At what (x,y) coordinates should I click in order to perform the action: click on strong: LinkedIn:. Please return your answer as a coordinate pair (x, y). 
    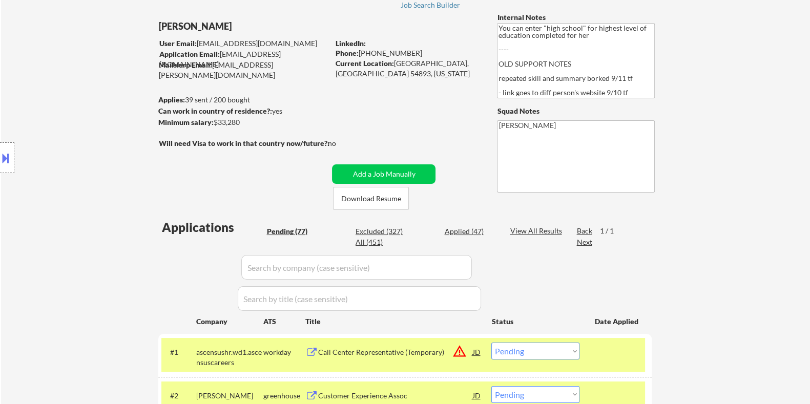
    Looking at the image, I should click on (350, 43).